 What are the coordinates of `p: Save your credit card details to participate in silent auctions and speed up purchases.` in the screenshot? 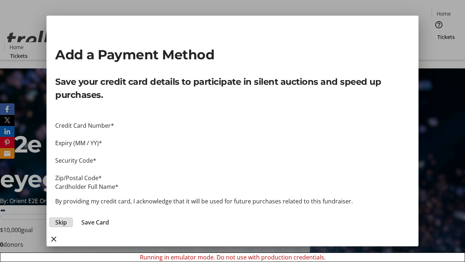 It's located at (233, 88).